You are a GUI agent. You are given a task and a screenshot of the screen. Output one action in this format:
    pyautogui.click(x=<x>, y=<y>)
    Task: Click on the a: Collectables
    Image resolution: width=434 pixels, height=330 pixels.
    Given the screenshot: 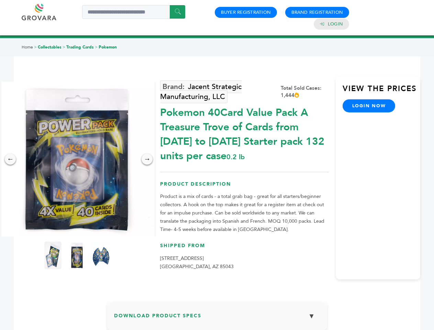 What is the action you would take?
    pyautogui.click(x=49, y=47)
    